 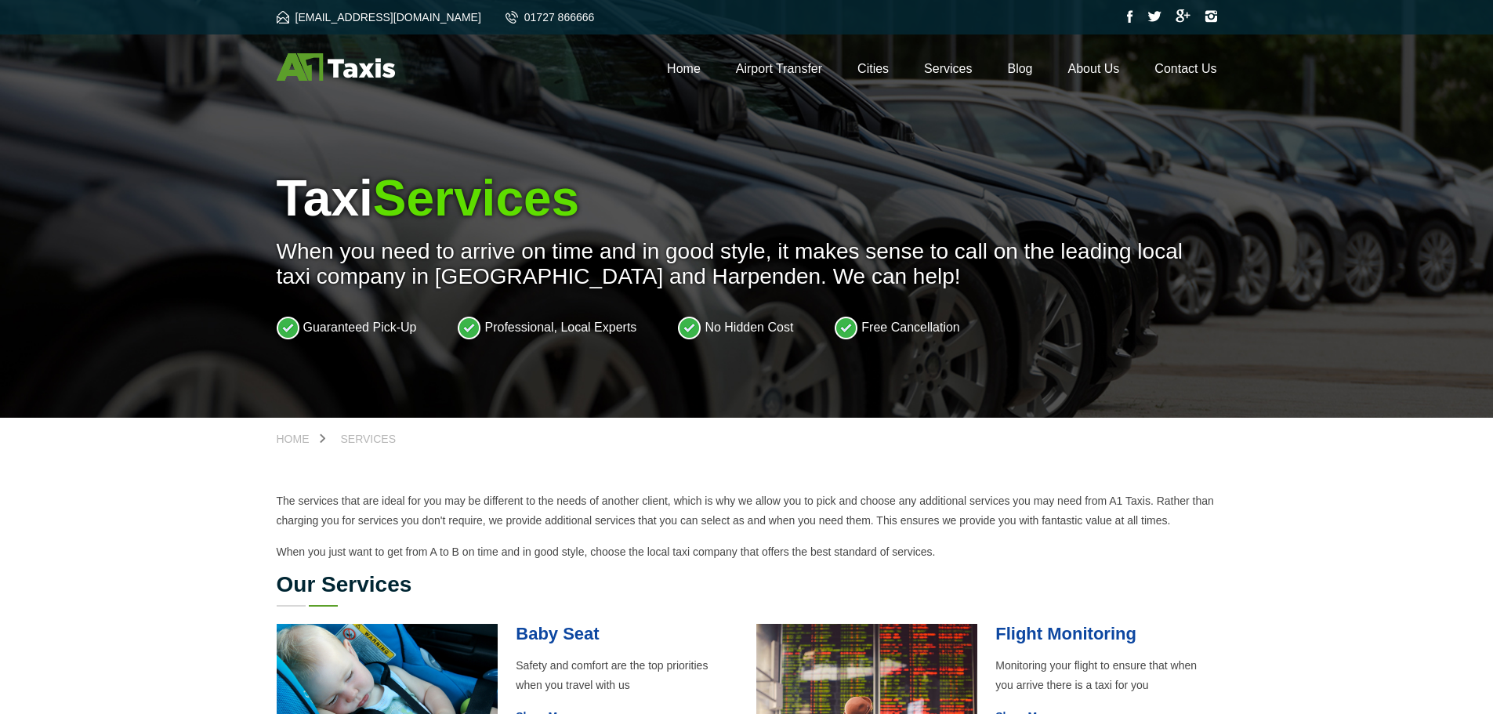 What do you see at coordinates (1183, 16) in the screenshot?
I see `img: Google Plus` at bounding box center [1183, 16].